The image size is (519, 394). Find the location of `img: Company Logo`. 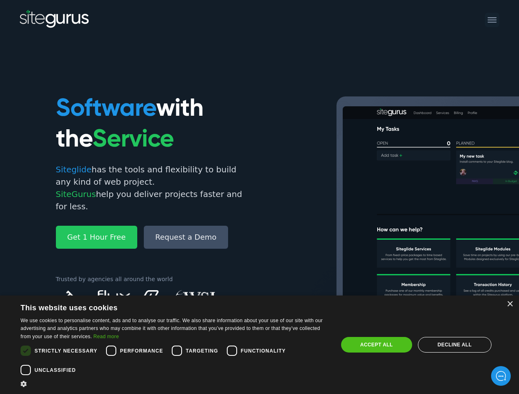

img: Company Logo is located at coordinates (36, 20).